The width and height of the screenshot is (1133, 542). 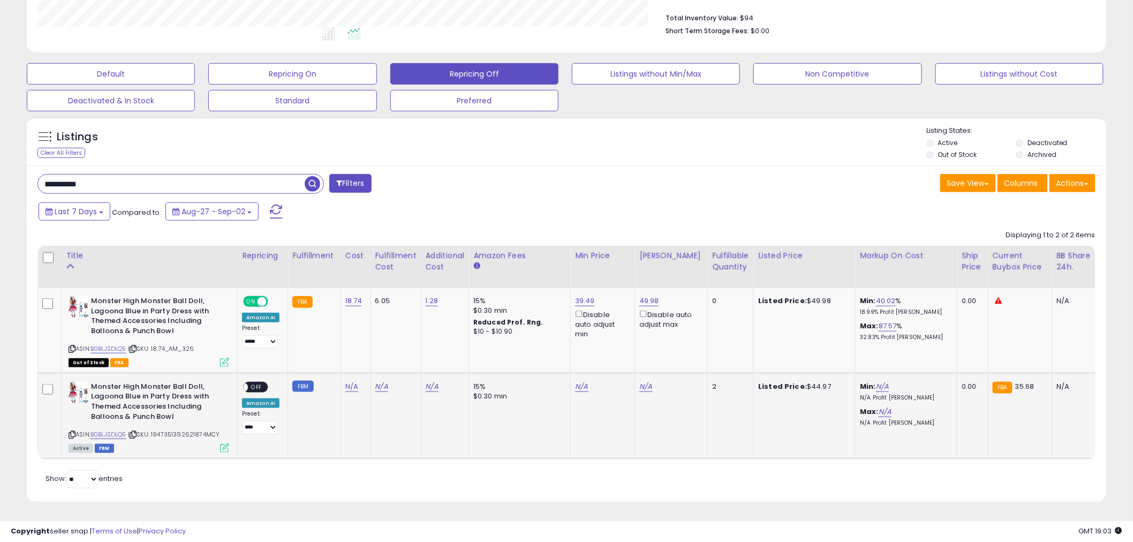 What do you see at coordinates (837, 74) in the screenshot?
I see `button: Non Competitive` at bounding box center [837, 74].